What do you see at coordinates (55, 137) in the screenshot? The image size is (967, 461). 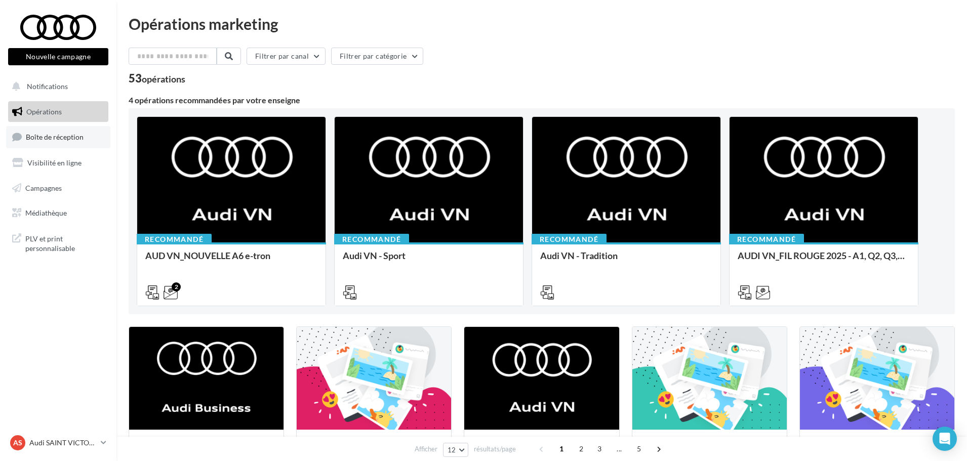 I see `span: Boîte de réception` at bounding box center [55, 137].